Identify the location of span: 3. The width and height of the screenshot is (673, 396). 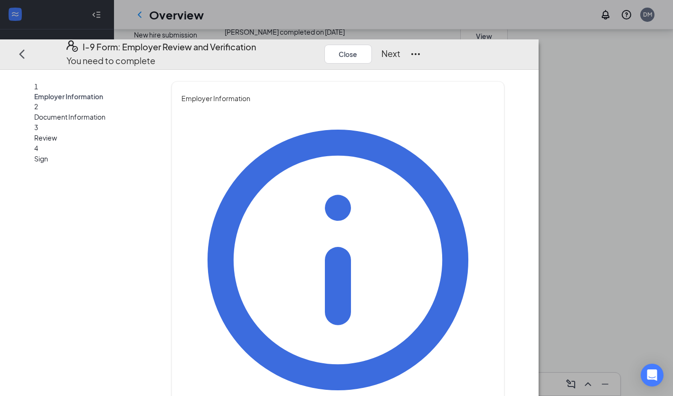
(36, 127).